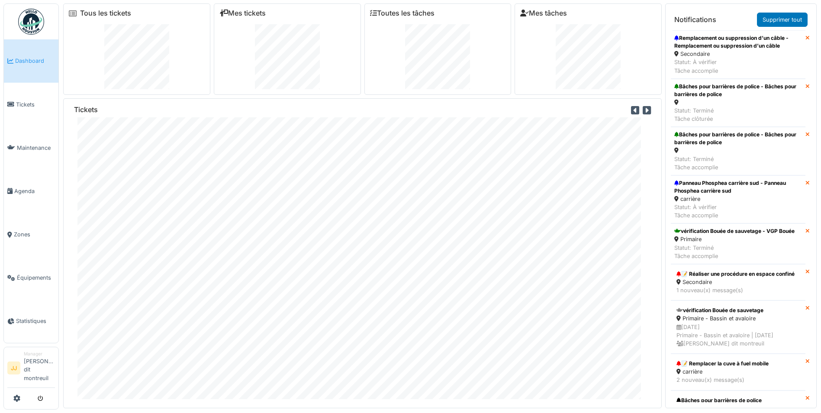 This screenshot has height=413, width=821. What do you see at coordinates (738, 290) in the screenshot?
I see `div: 1 nouveau(x) message(s)` at bounding box center [738, 290].